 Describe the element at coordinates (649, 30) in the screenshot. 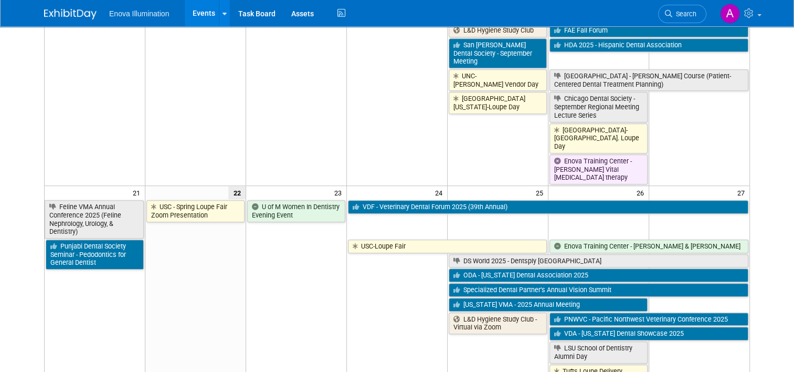

I see `a: FAE Fall Forum` at that location.